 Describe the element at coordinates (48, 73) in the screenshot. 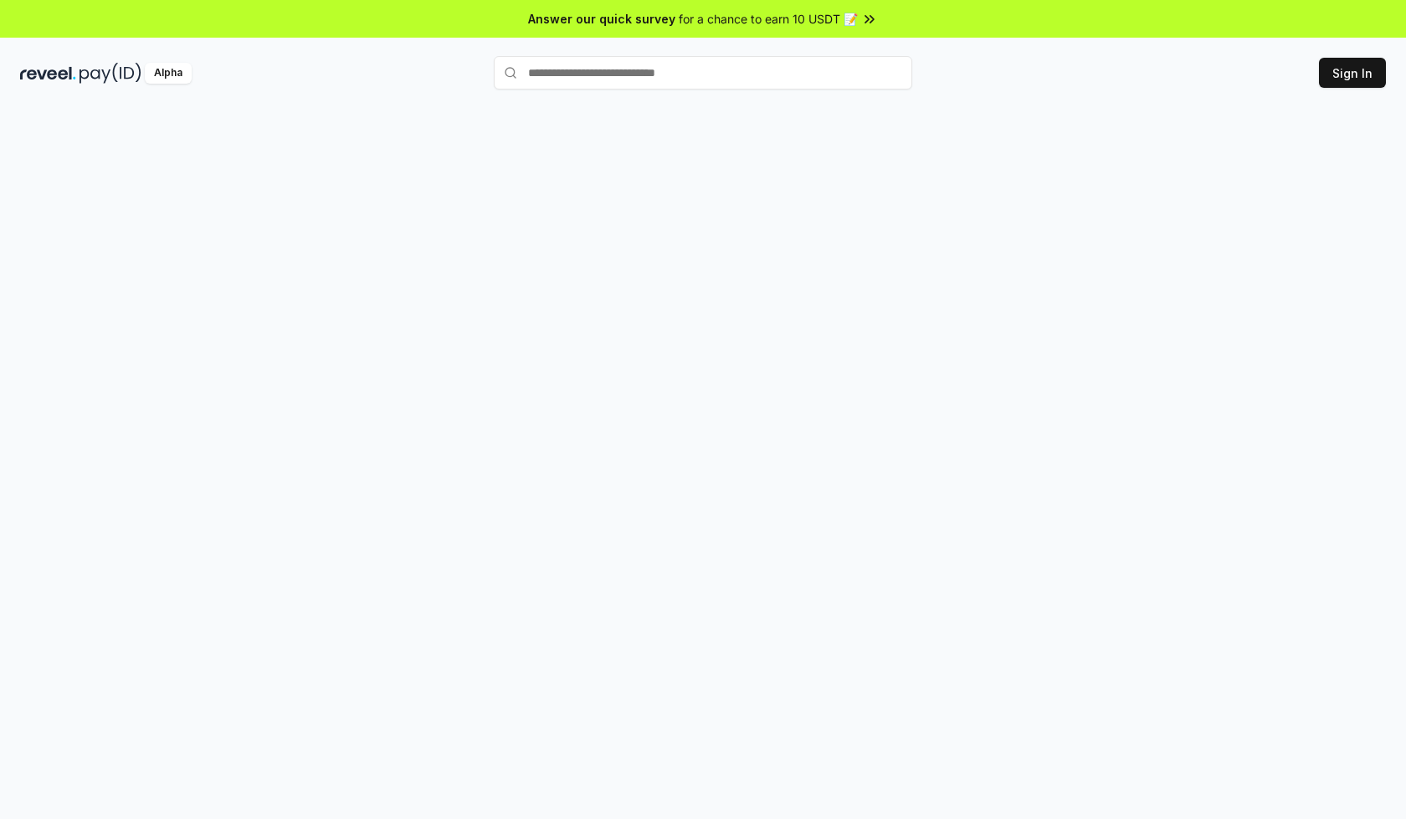

I see `img: reveel_dark` at that location.